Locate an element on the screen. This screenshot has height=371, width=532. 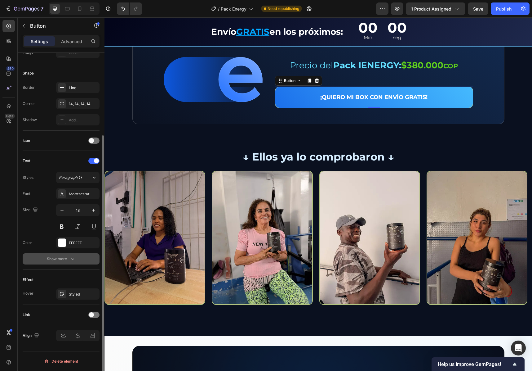
div: Undo/Redo is located at coordinates (129, 9).